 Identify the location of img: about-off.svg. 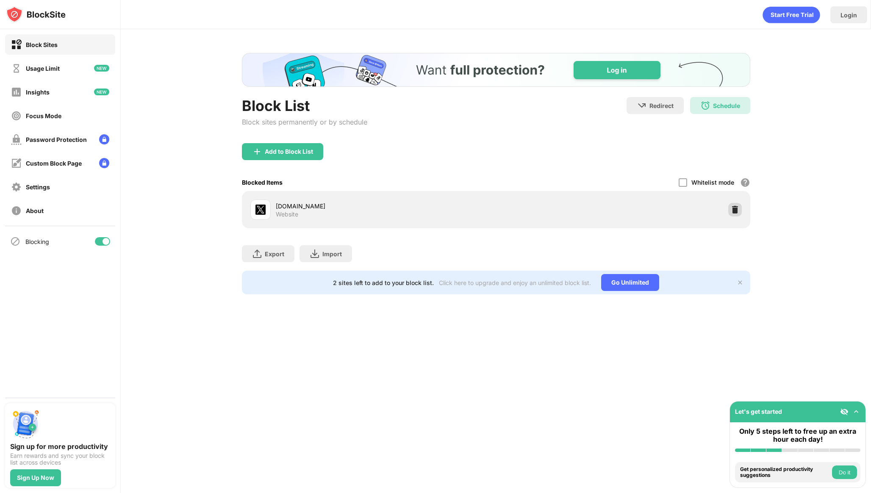
(16, 211).